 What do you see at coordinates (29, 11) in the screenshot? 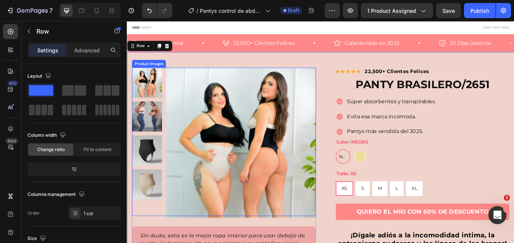
I see `button: 7` at bounding box center [29, 11].